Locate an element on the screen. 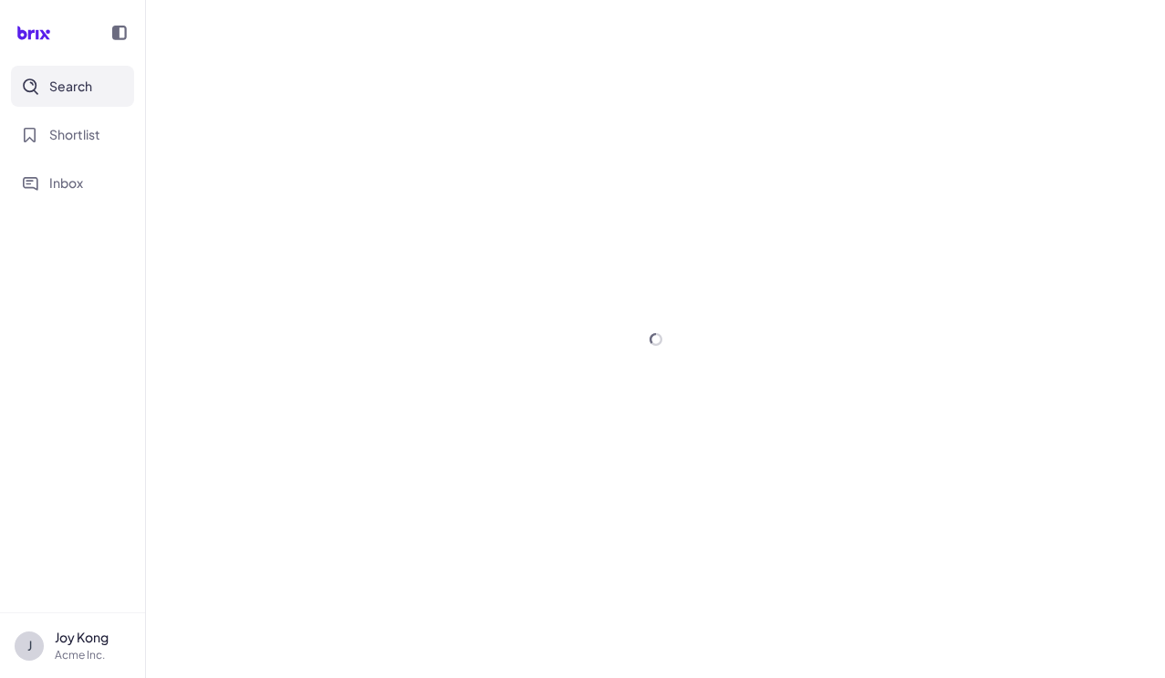 The image size is (1165, 678). p: Joy Kong is located at coordinates (92, 637).